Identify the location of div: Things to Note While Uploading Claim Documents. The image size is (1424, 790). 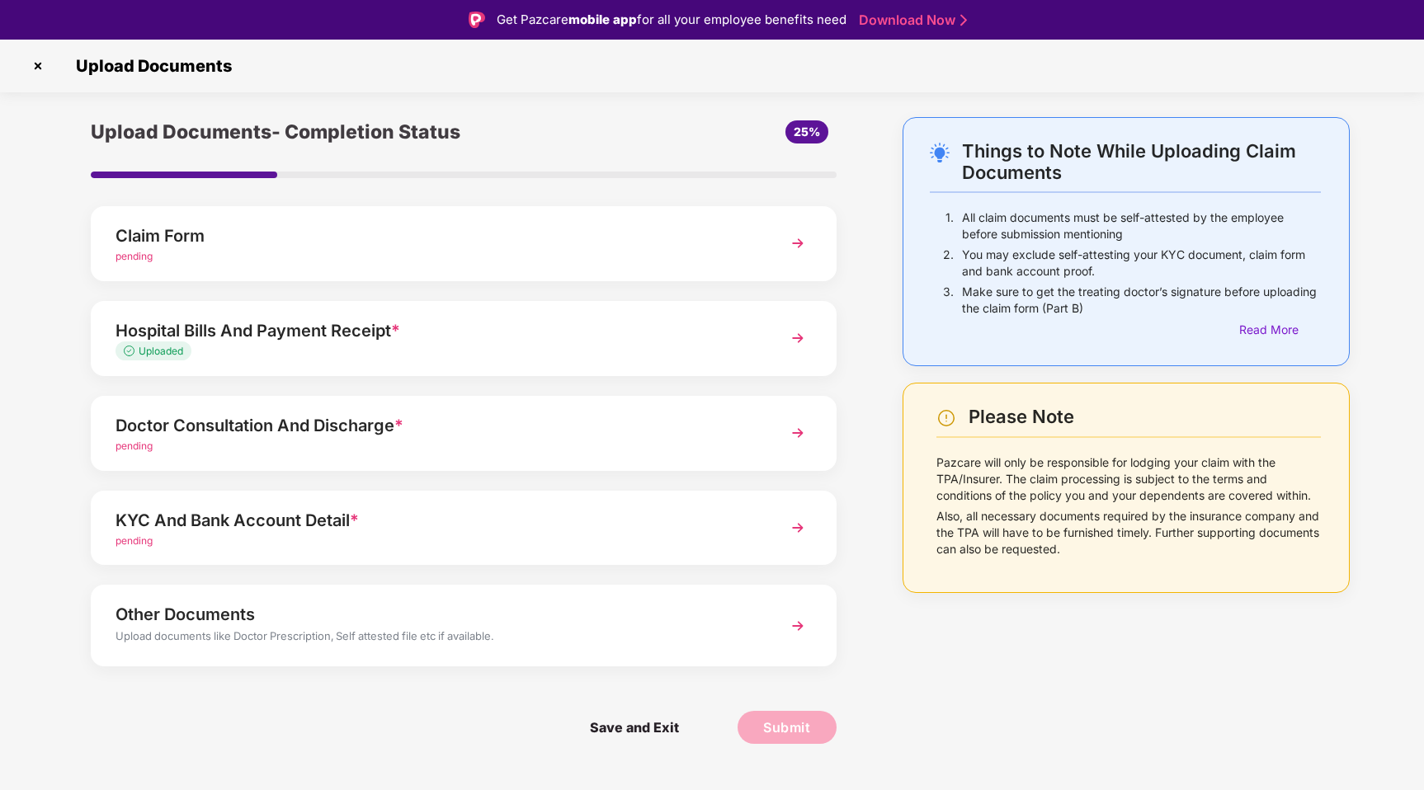
(1141, 162).